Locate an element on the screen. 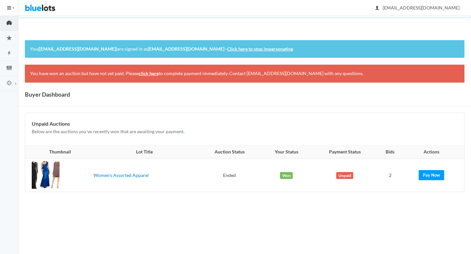 The image size is (471, 254). span: Won is located at coordinates (286, 176).